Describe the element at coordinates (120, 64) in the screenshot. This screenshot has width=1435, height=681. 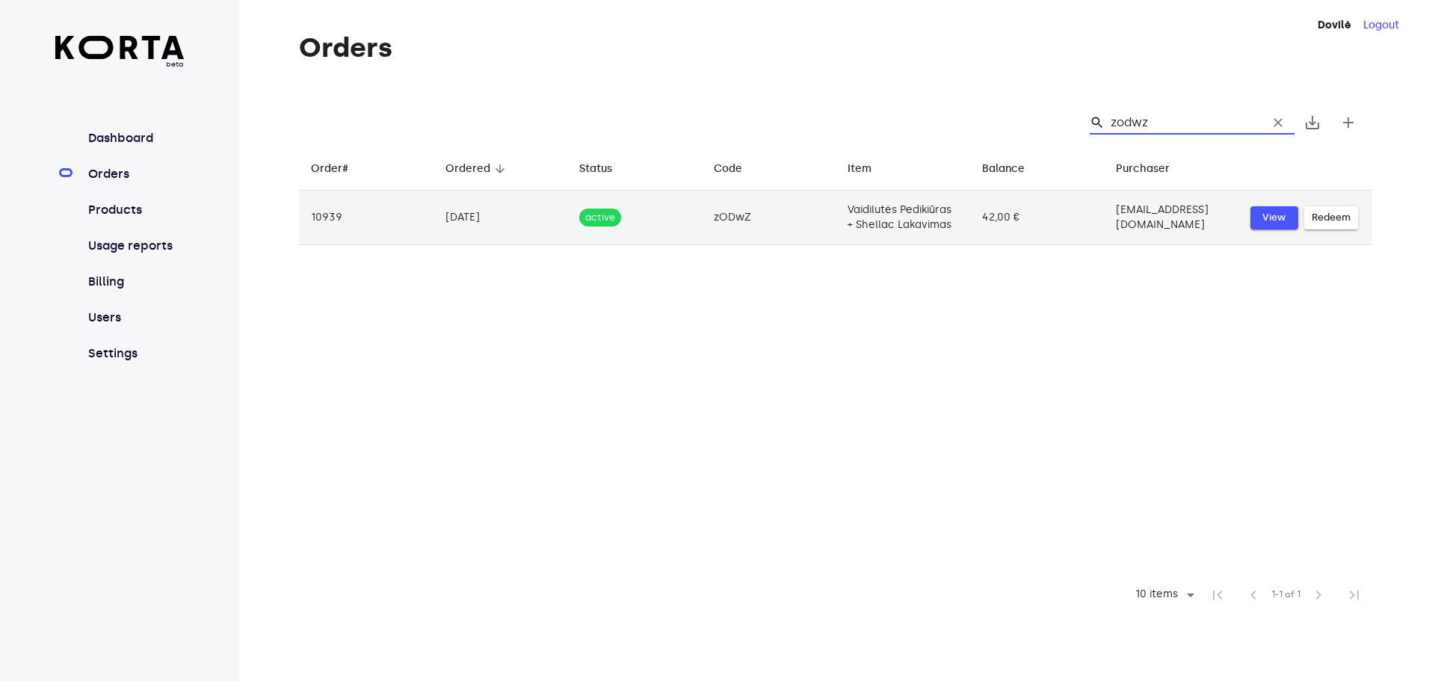
I see `span: beta` at that location.